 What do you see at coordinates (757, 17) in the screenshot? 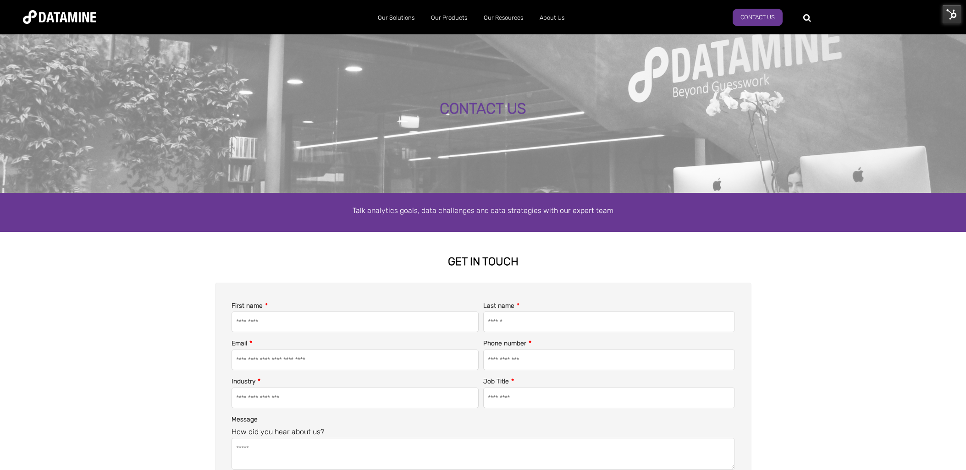
I see `a: Contact us` at bounding box center [757, 17].